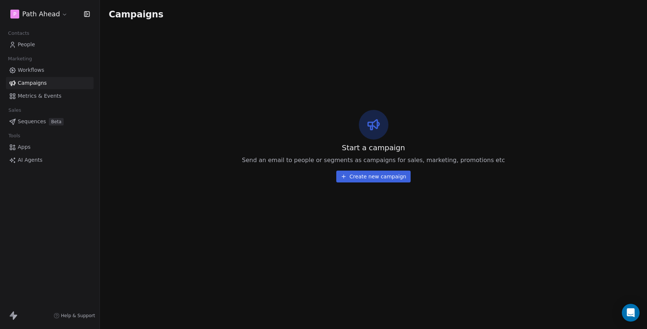 The width and height of the screenshot is (647, 329). Describe the element at coordinates (50, 44) in the screenshot. I see `a: People` at that location.